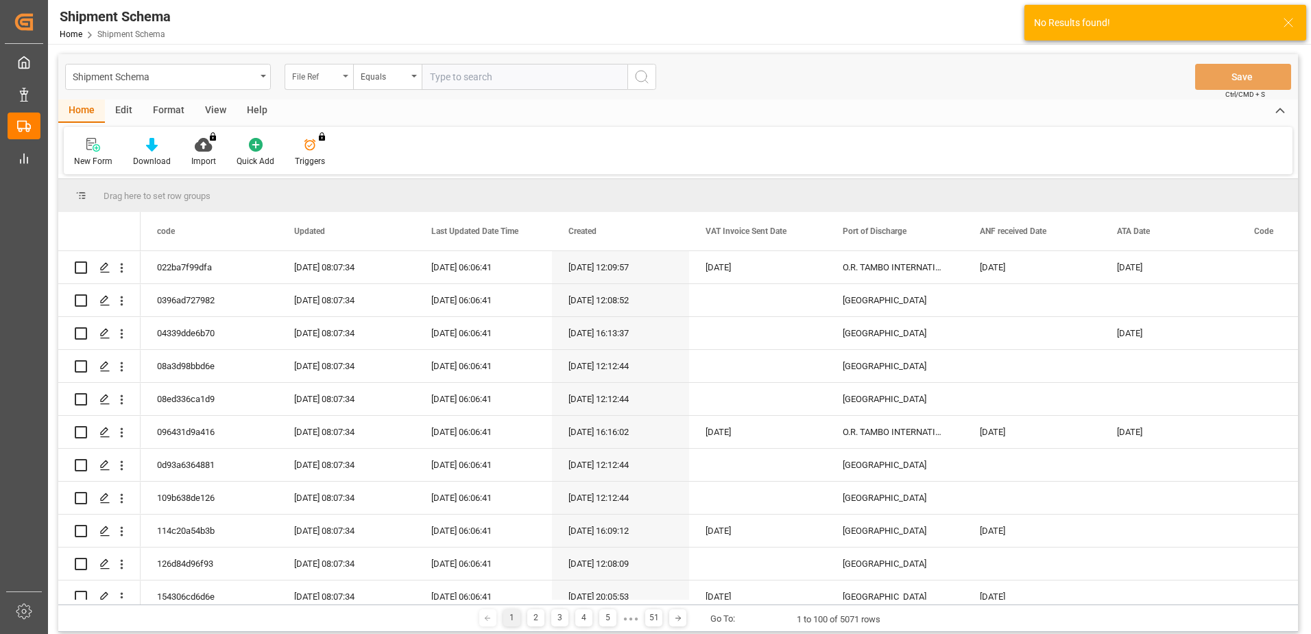 This screenshot has height=634, width=1311. What do you see at coordinates (152, 161) in the screenshot?
I see `div: Download` at bounding box center [152, 161].